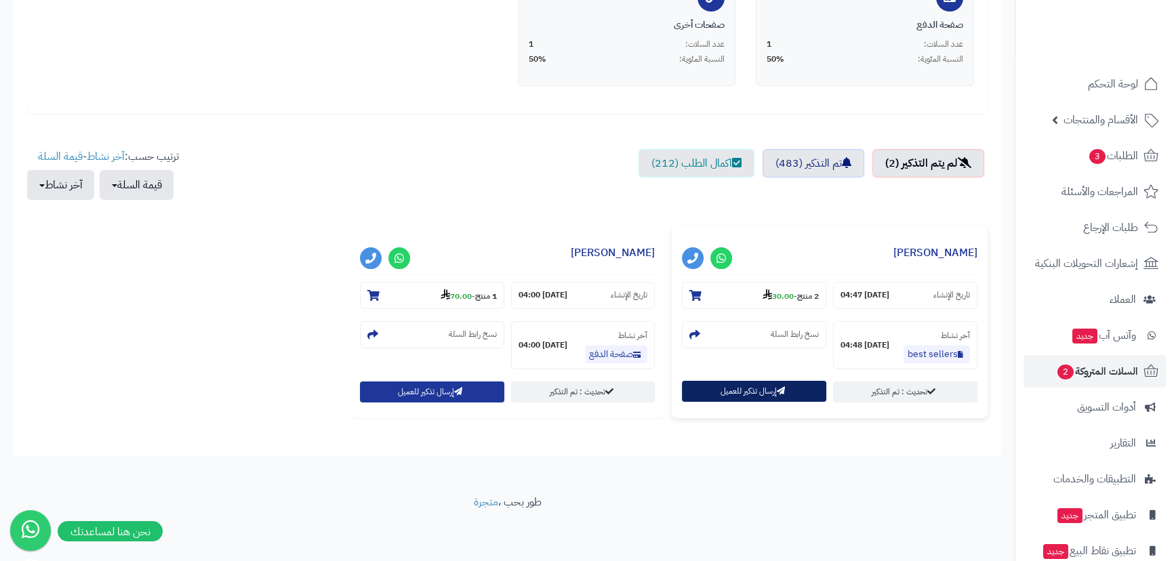 The height and width of the screenshot is (561, 1174). What do you see at coordinates (1094, 192) in the screenshot?
I see `a: المراجعات والأسئلة` at bounding box center [1094, 192].